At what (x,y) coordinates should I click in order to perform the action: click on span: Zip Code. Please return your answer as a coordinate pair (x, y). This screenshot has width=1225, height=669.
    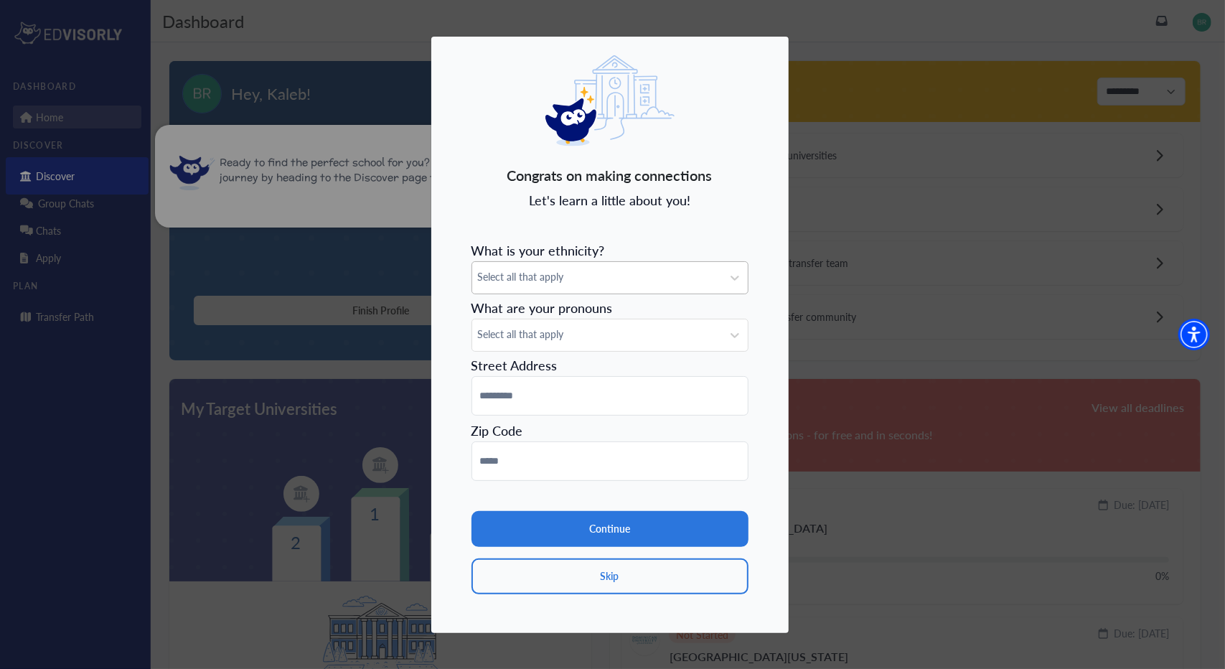
    Looking at the image, I should click on (498, 430).